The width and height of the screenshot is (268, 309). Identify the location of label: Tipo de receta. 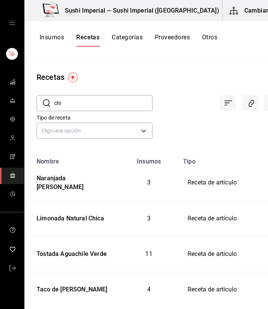
(95, 118).